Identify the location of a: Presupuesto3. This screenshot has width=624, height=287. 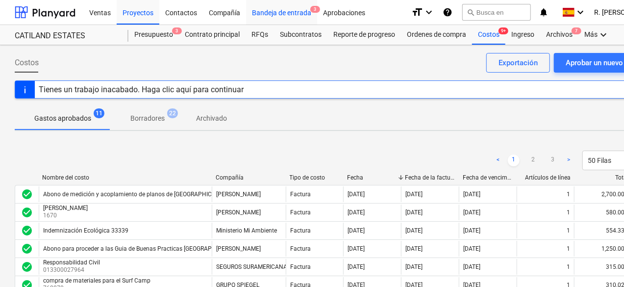
(153, 35).